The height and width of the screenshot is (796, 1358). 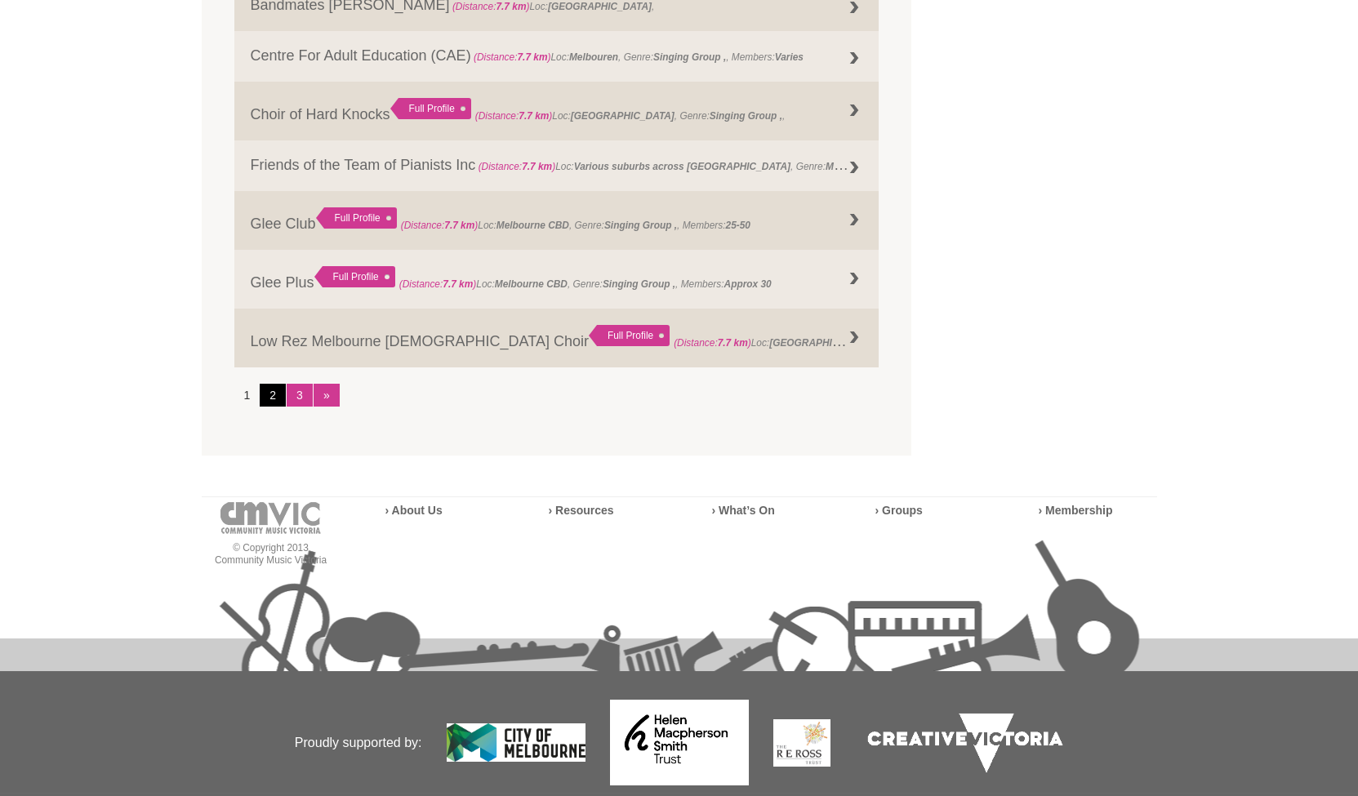 I want to click on a: › Groups, so click(x=899, y=511).